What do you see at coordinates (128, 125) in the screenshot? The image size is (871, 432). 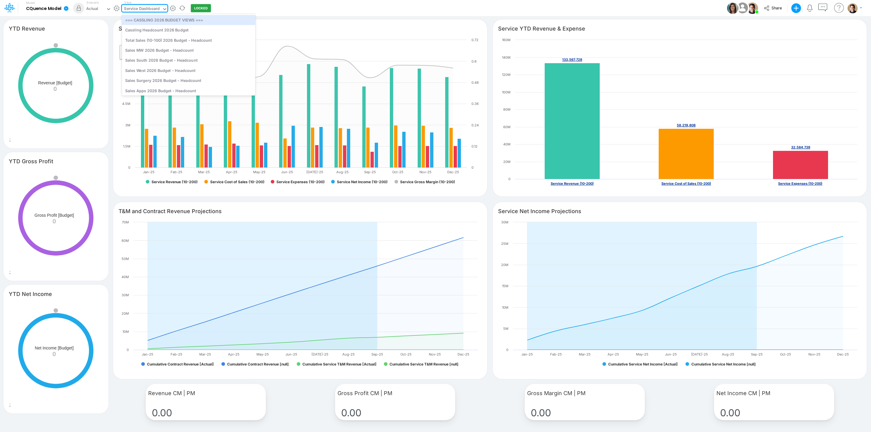 I see `text: 3M` at bounding box center [128, 125].